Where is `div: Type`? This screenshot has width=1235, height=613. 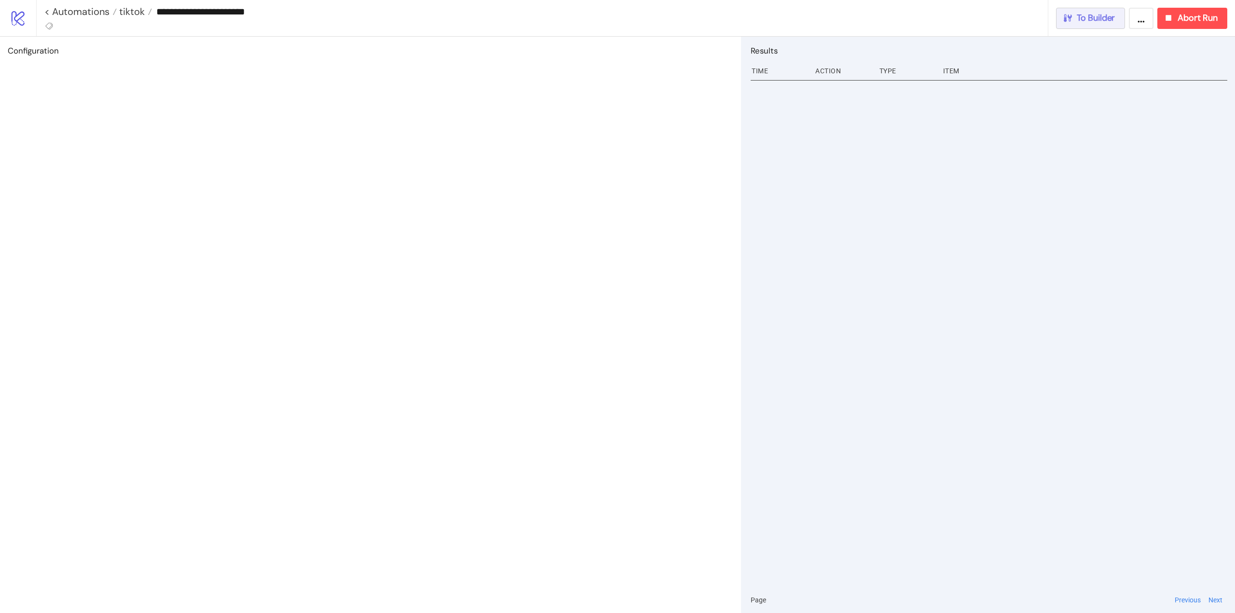 div: Type is located at coordinates (907, 71).